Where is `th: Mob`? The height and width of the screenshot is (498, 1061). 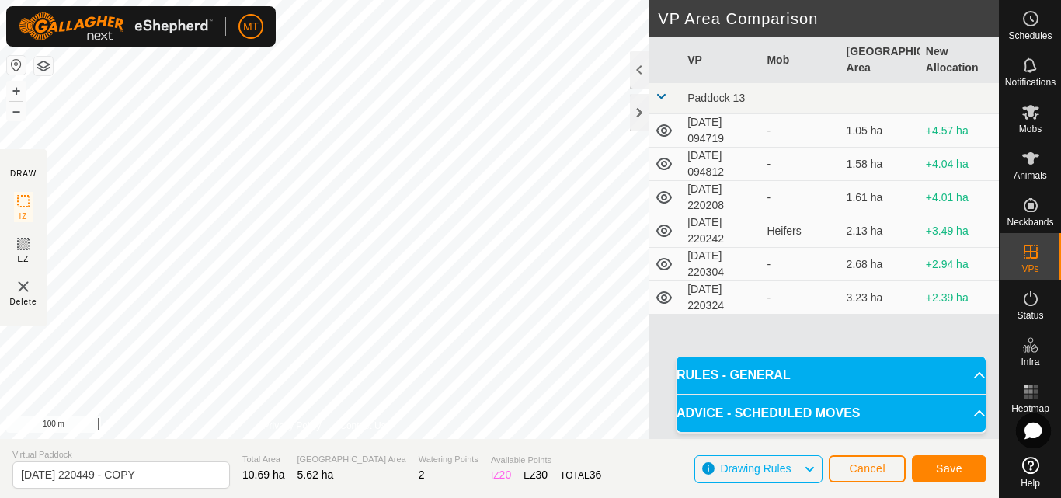
th: Mob is located at coordinates (800, 60).